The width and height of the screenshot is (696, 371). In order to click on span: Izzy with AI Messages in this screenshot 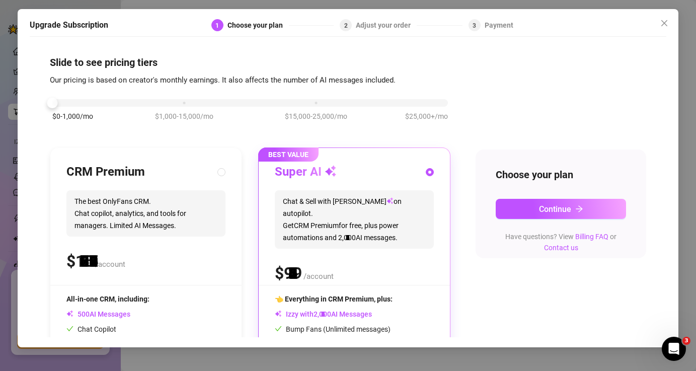, I will do `click(323, 314)`.